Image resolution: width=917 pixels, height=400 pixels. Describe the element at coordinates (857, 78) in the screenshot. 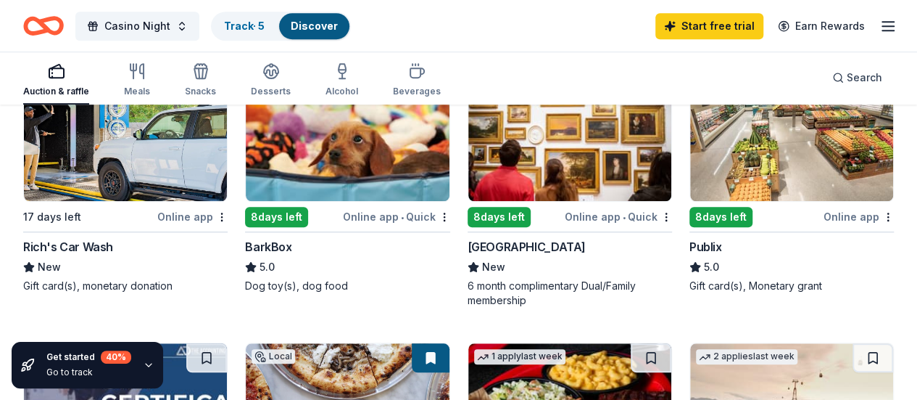

I see `button: Search` at that location.